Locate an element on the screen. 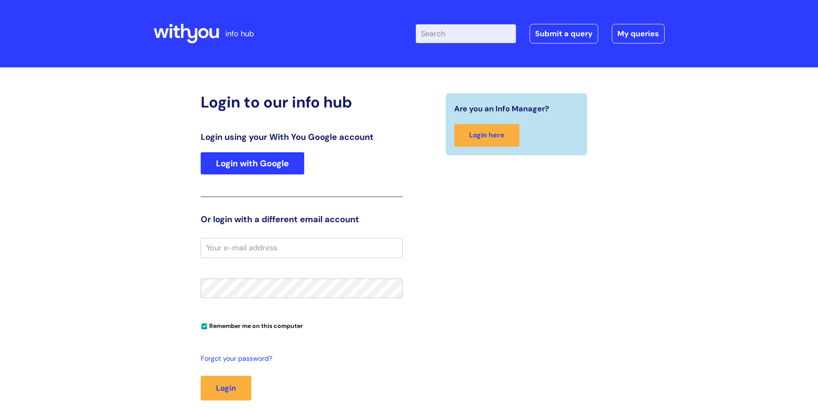 The width and height of the screenshot is (818, 409). span: Are you an Info Manager? is located at coordinates (502, 109).